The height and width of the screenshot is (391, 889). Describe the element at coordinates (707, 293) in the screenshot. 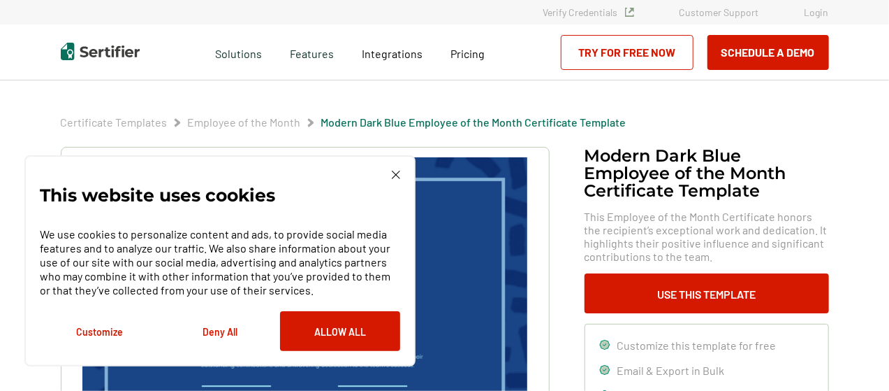

I see `button: Use This Template` at that location.